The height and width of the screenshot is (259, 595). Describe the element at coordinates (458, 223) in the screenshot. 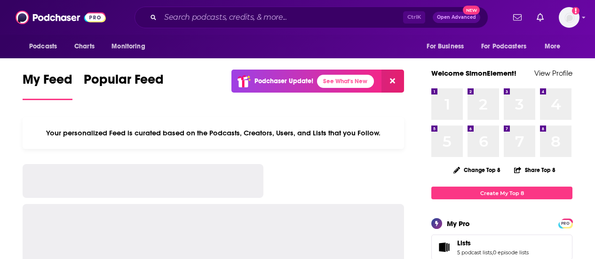

I see `div: My Pro` at that location.